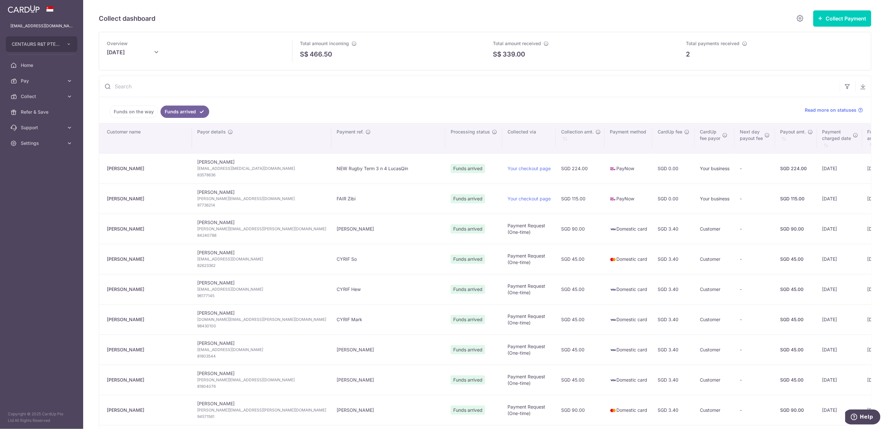 The image size is (887, 429). What do you see at coordinates (842, 19) in the screenshot?
I see `button: Collect Payment` at bounding box center [842, 19].